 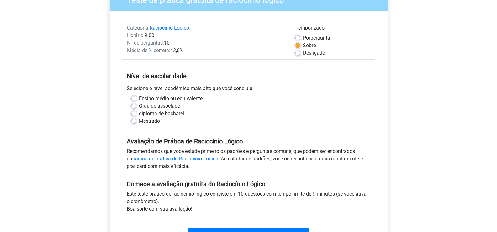 What do you see at coordinates (145, 43) in the screenshot?
I see `font: Nº de perguntas:` at bounding box center [145, 43].